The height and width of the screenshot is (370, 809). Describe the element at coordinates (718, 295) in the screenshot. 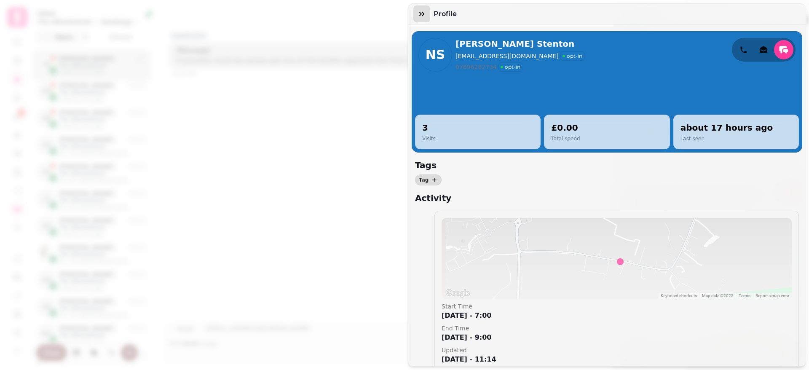

I see `span: Map data ©2025` at that location.